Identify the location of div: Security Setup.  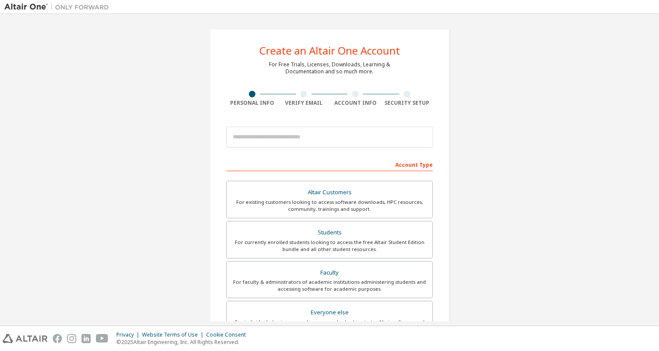
(407, 103).